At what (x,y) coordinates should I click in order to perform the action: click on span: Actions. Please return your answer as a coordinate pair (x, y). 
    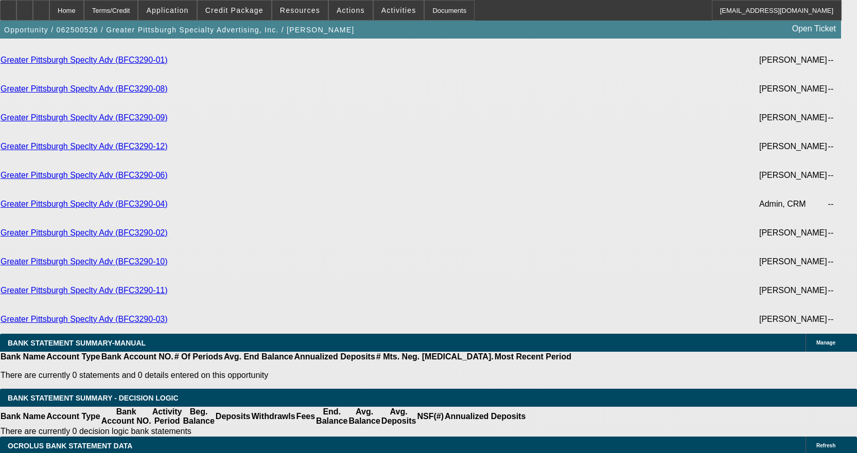
    Looking at the image, I should click on (350, 10).